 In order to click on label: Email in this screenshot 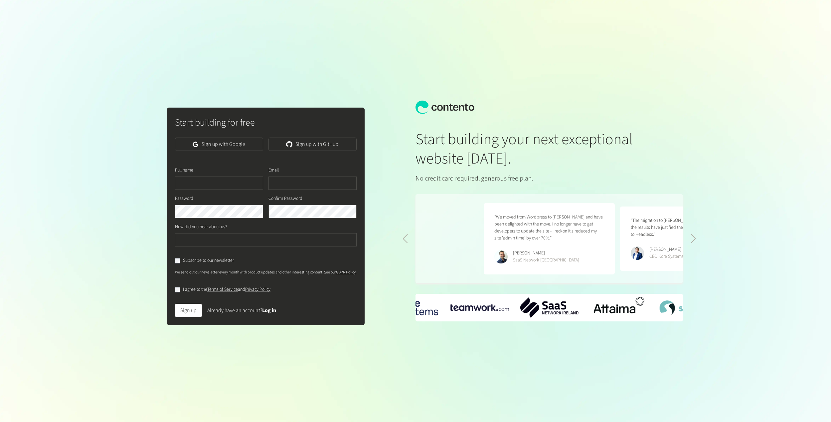, I will do `click(273, 170)`.